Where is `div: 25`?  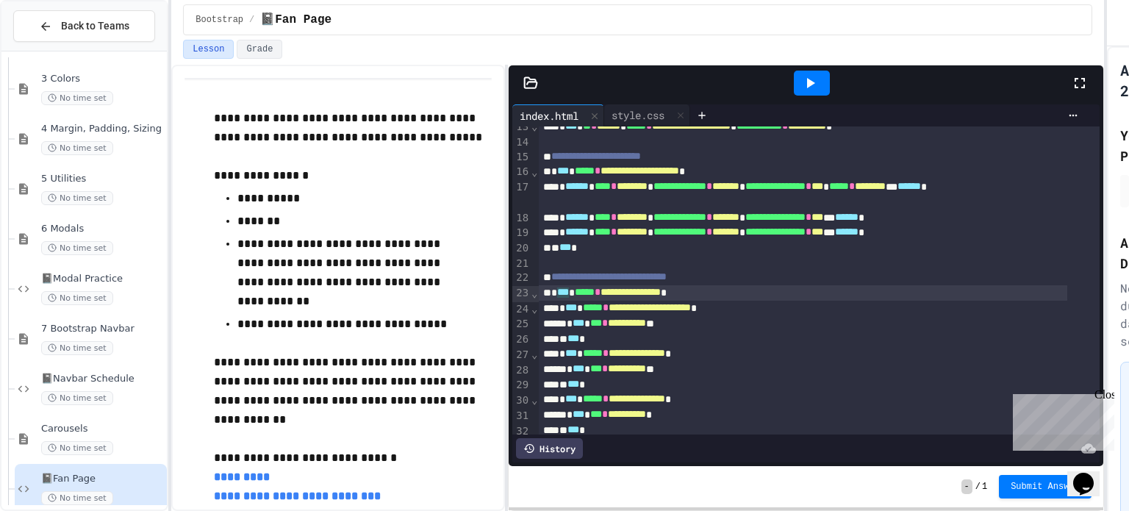 div: 25 is located at coordinates (521, 324).